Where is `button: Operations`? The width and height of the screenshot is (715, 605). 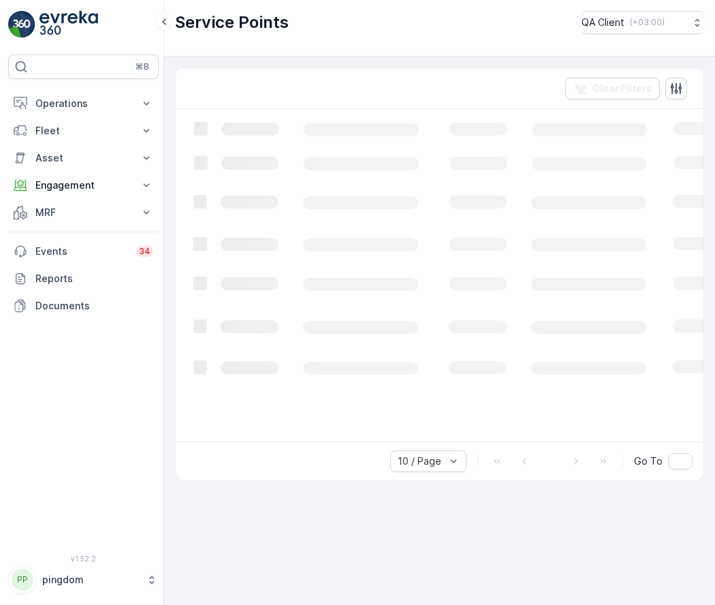
button: Operations is located at coordinates (83, 103).